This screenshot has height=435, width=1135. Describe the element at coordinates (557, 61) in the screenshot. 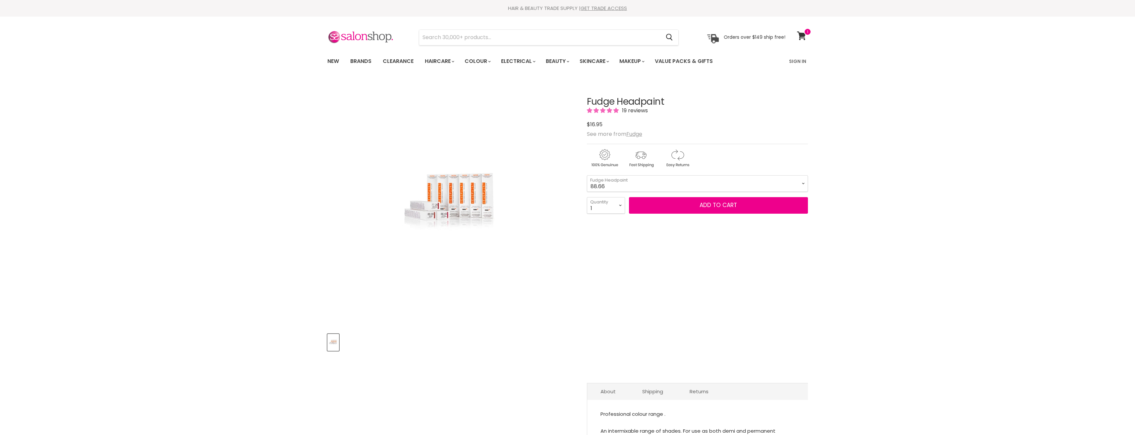

I see `a: Beauty` at that location.